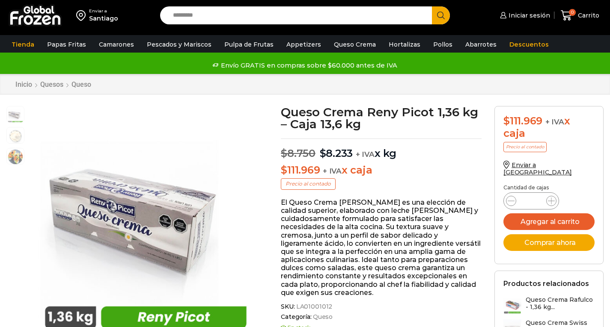  I want to click on span: salmon-ahumado-2, so click(15, 157).